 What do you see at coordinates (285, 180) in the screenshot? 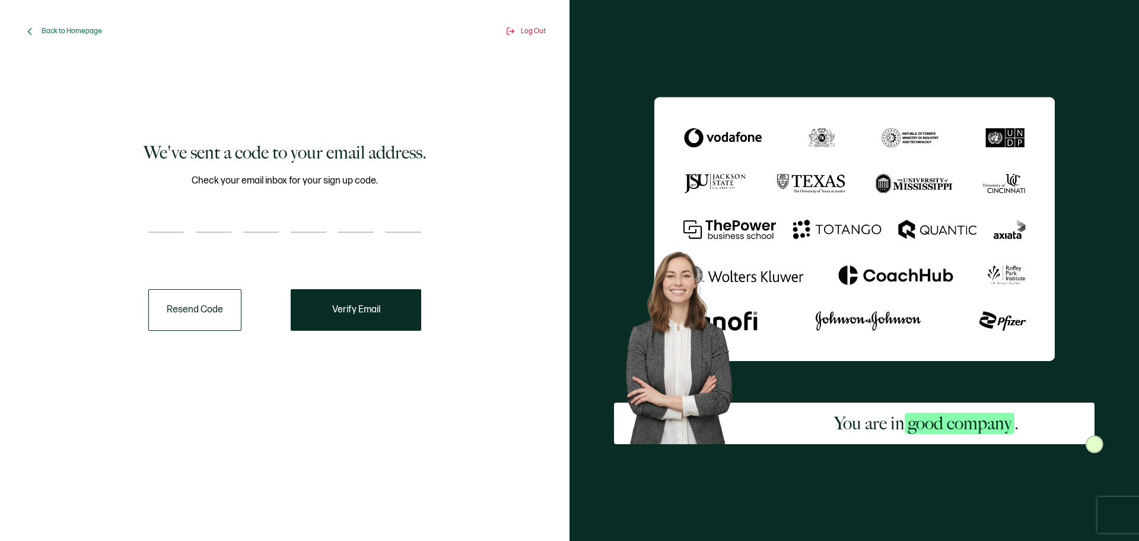
I see `span: Check your email inbox for your sign up code.` at bounding box center [285, 180].